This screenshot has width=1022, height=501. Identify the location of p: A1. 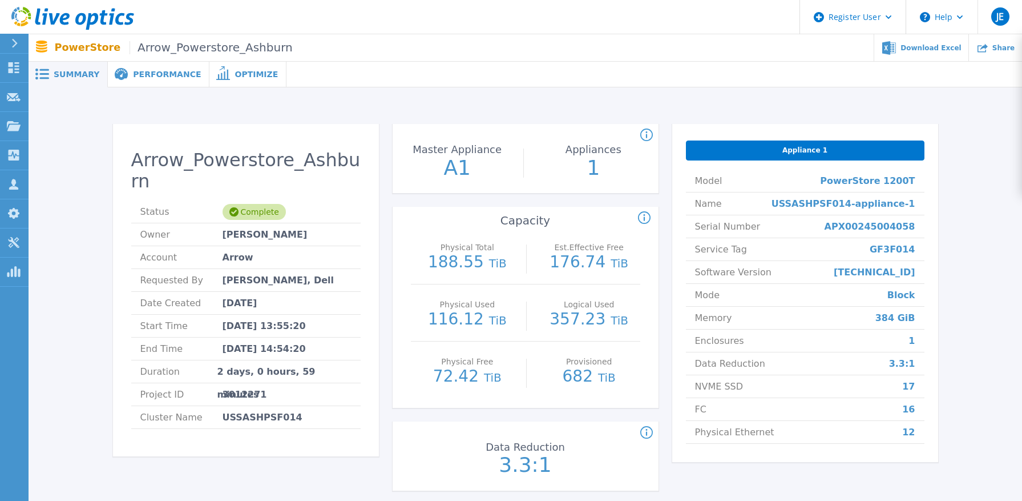
(457, 168).